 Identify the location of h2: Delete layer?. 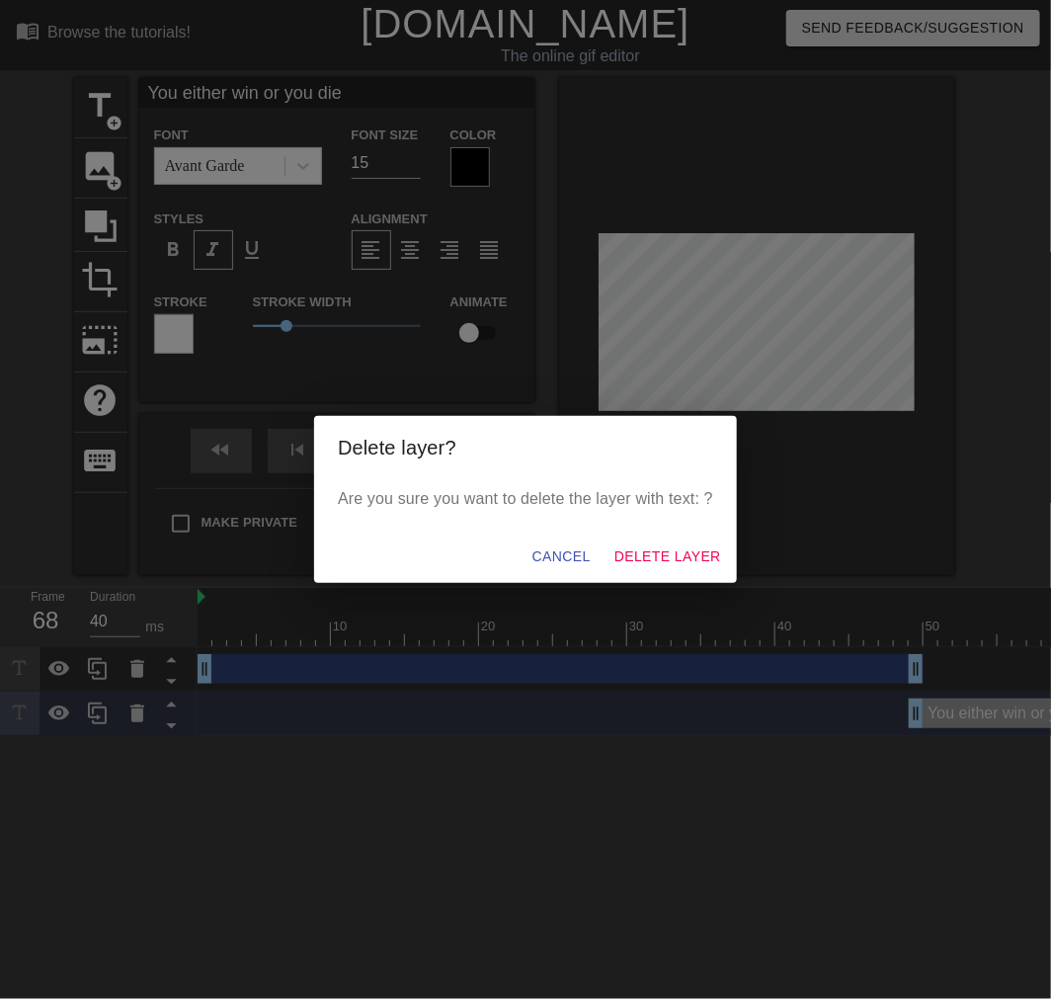
(526, 447).